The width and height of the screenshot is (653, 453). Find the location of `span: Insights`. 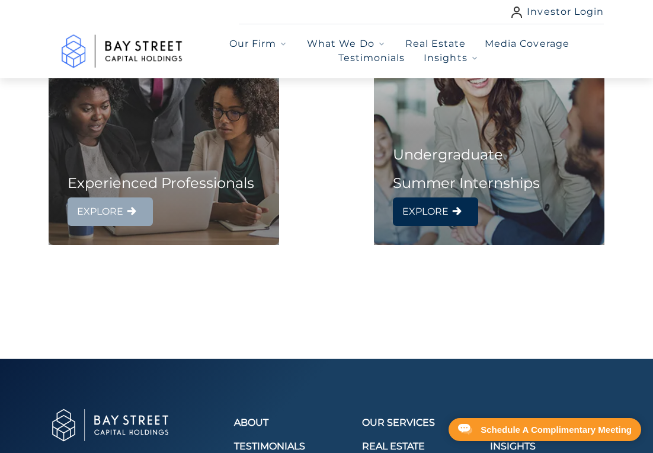

span: Insights is located at coordinates (445, 58).